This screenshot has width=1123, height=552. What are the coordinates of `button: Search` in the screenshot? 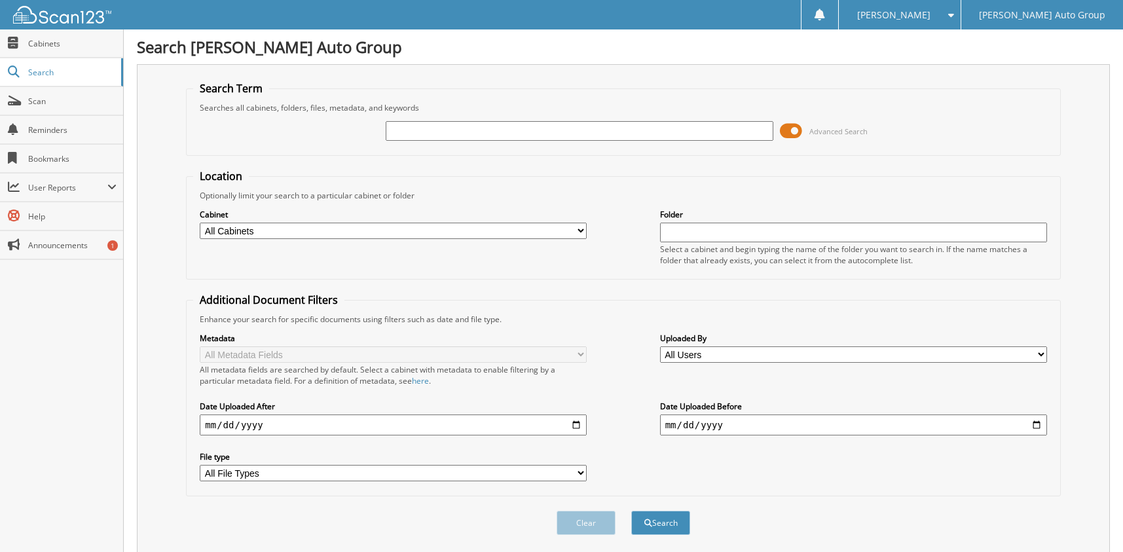 It's located at (661, 523).